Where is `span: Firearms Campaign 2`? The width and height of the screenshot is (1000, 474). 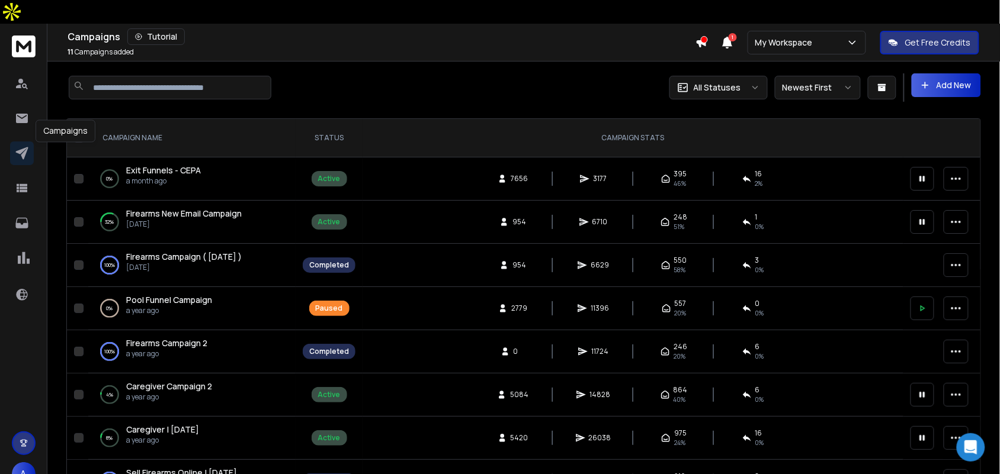 span: Firearms Campaign 2 is located at coordinates (166, 343).